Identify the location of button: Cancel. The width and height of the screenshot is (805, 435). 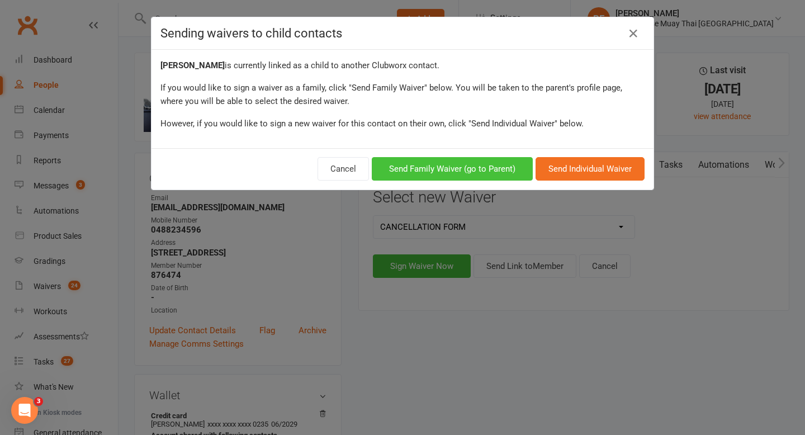
(343, 169).